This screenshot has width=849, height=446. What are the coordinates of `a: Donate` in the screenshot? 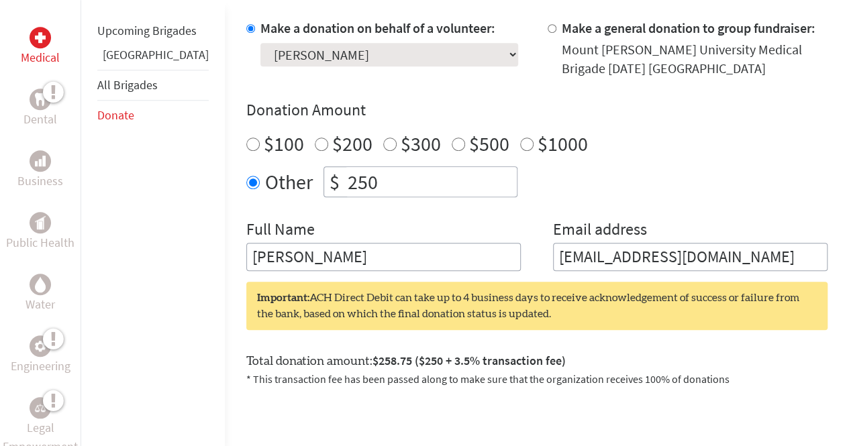 It's located at (115, 115).